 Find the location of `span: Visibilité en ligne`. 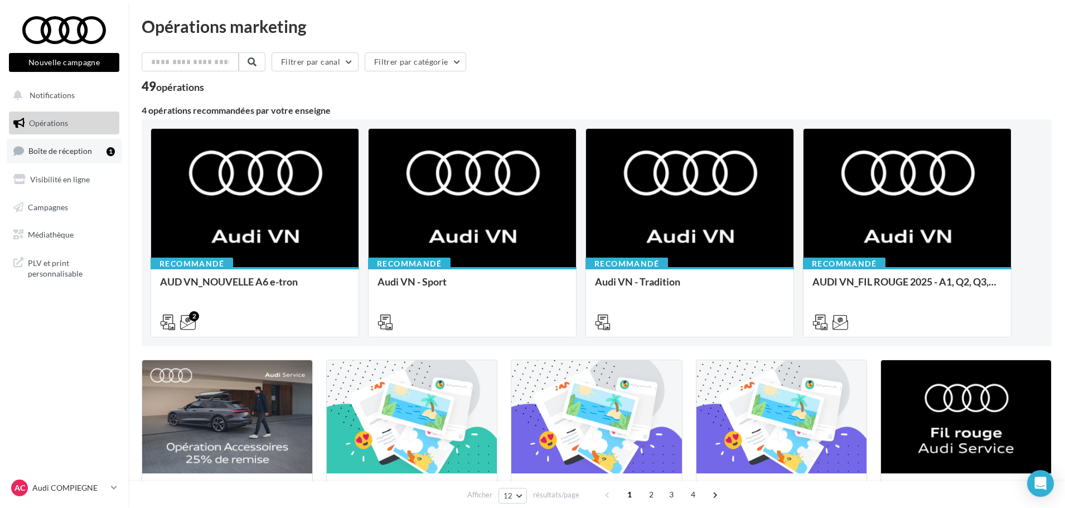

span: Visibilité en ligne is located at coordinates (60, 179).